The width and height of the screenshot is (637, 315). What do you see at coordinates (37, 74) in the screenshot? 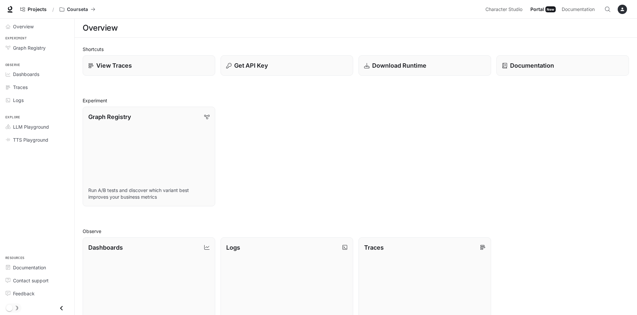
I see `a: Dashboards` at bounding box center [37, 74].